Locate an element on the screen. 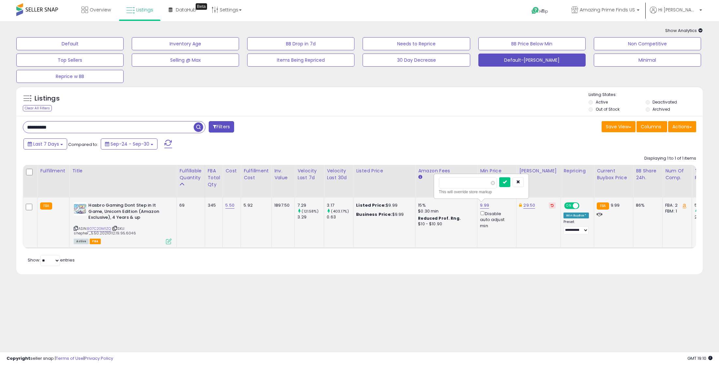 This screenshot has height=365, width=719. div: ASIN: is located at coordinates (123, 223).